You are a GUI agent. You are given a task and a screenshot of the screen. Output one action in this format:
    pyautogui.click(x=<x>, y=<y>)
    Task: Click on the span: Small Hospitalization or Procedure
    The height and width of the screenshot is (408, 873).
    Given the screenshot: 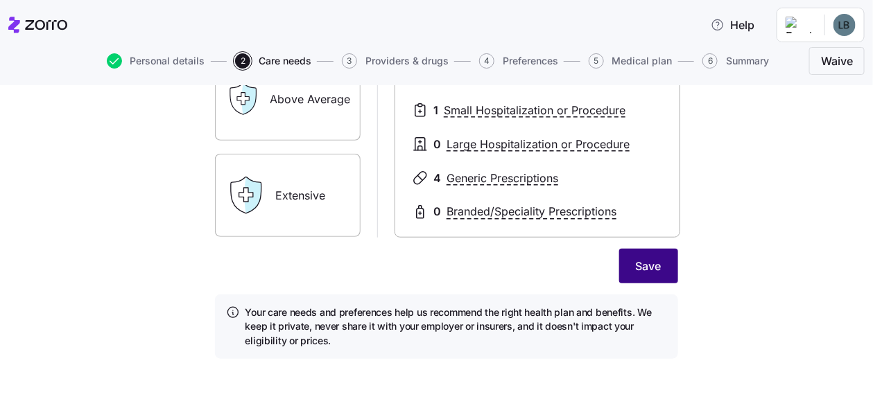 What is the action you would take?
    pyautogui.click(x=534, y=110)
    